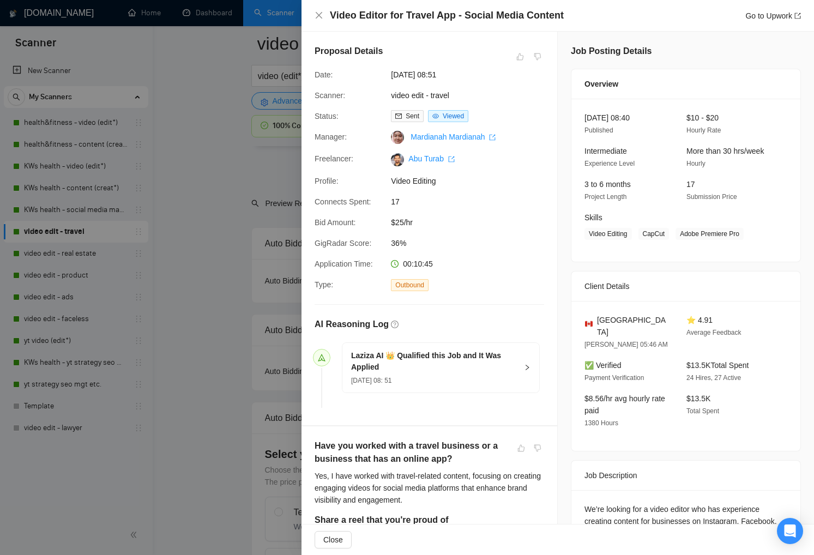 The image size is (814, 555). I want to click on span: Manager:, so click(330, 137).